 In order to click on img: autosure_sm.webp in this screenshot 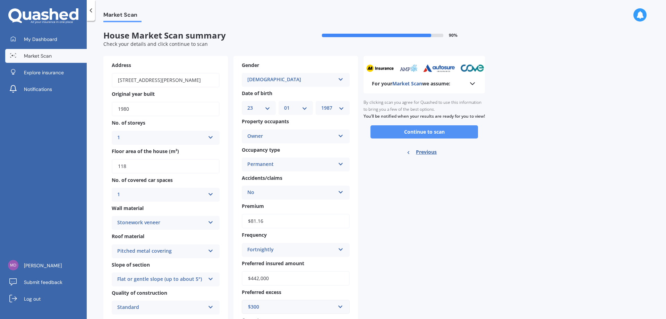, I will do `click(439, 68)`.